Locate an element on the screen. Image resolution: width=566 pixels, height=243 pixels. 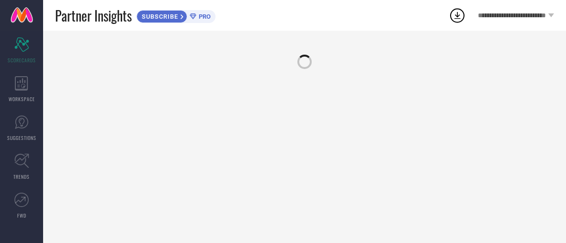
span: FWD is located at coordinates (22, 215).